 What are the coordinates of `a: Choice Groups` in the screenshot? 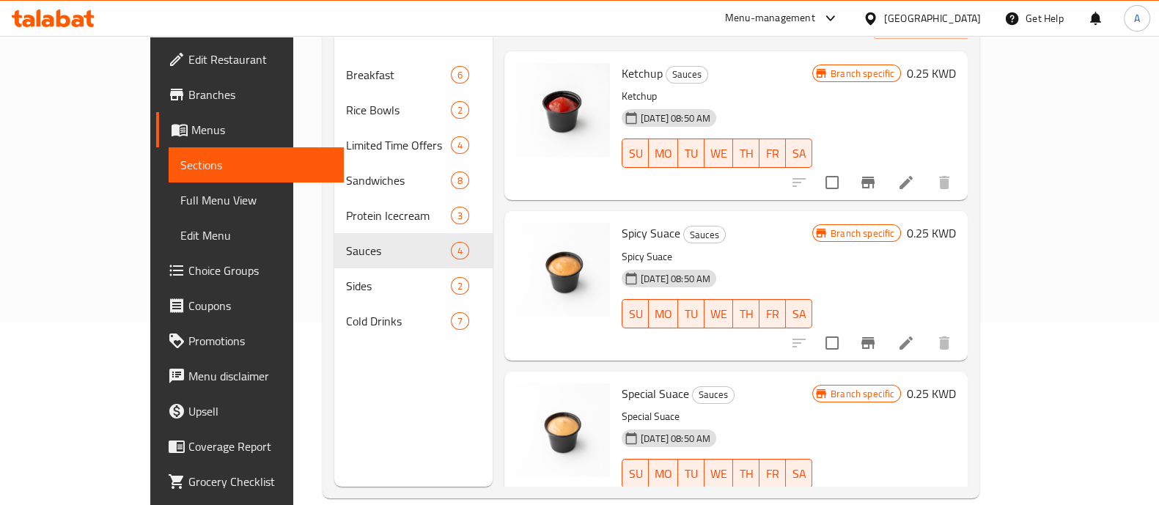 It's located at (250, 271).